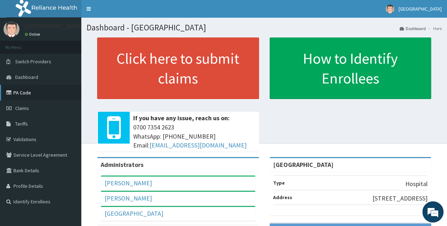 This screenshot has width=447, height=226. Describe the element at coordinates (279, 183) in the screenshot. I see `b: Type` at that location.